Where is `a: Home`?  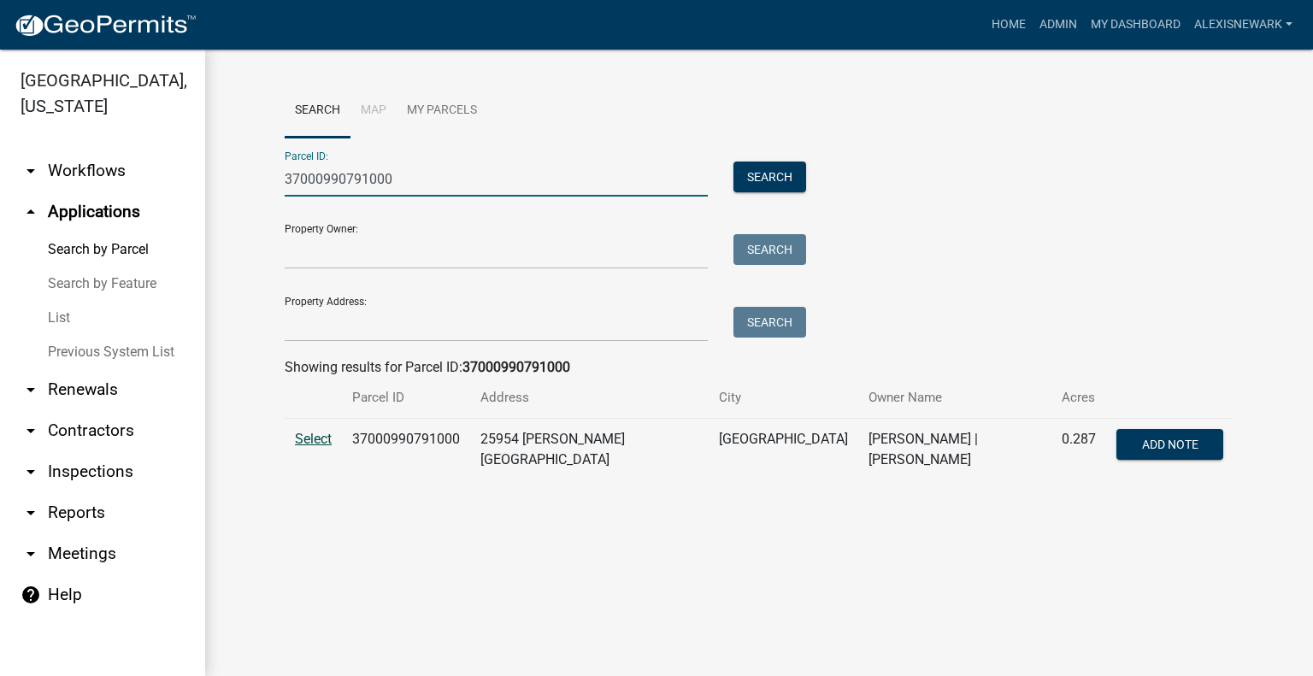
a: Home is located at coordinates (1009, 25).